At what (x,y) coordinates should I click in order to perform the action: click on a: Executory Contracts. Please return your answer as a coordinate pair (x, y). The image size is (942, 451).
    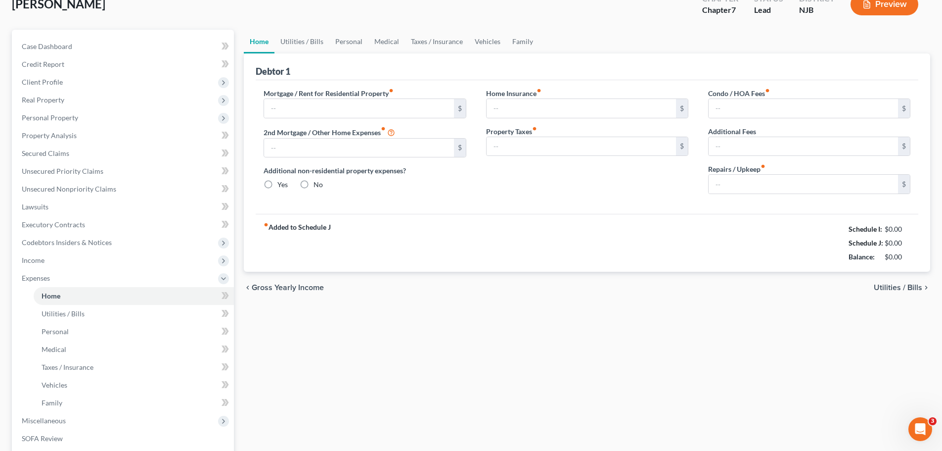
    Looking at the image, I should click on (124, 225).